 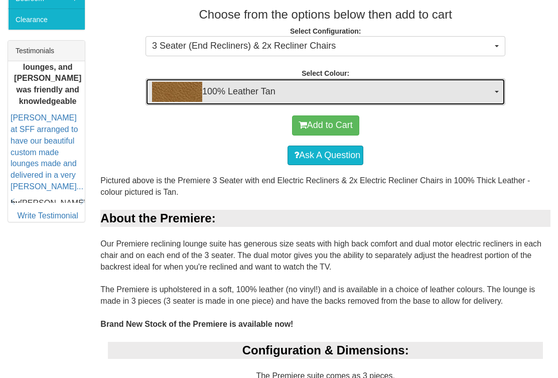 I want to click on button: 100% Leather Tan100% Leather Tan, so click(x=325, y=92).